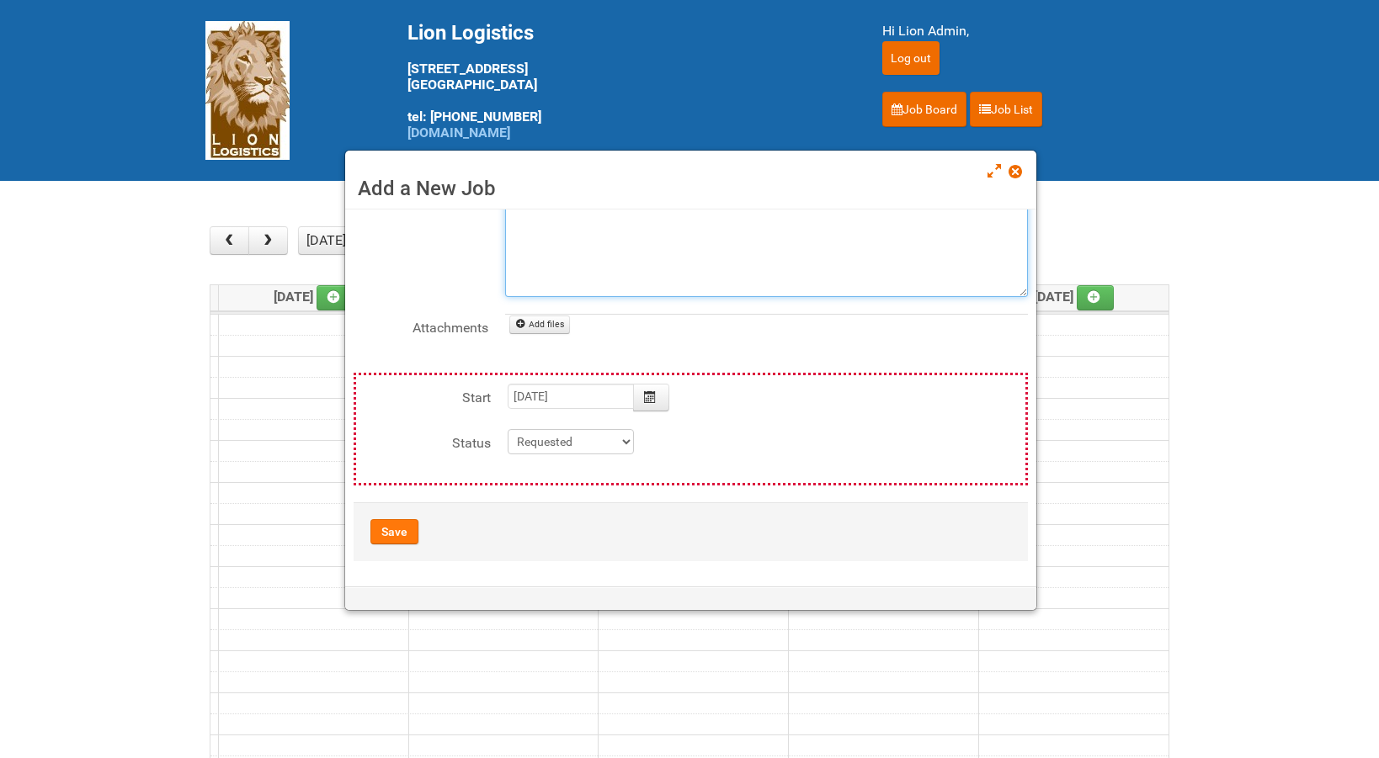 The width and height of the screenshot is (1379, 758). What do you see at coordinates (1006, 109) in the screenshot?
I see `a: Job List` at bounding box center [1006, 109].